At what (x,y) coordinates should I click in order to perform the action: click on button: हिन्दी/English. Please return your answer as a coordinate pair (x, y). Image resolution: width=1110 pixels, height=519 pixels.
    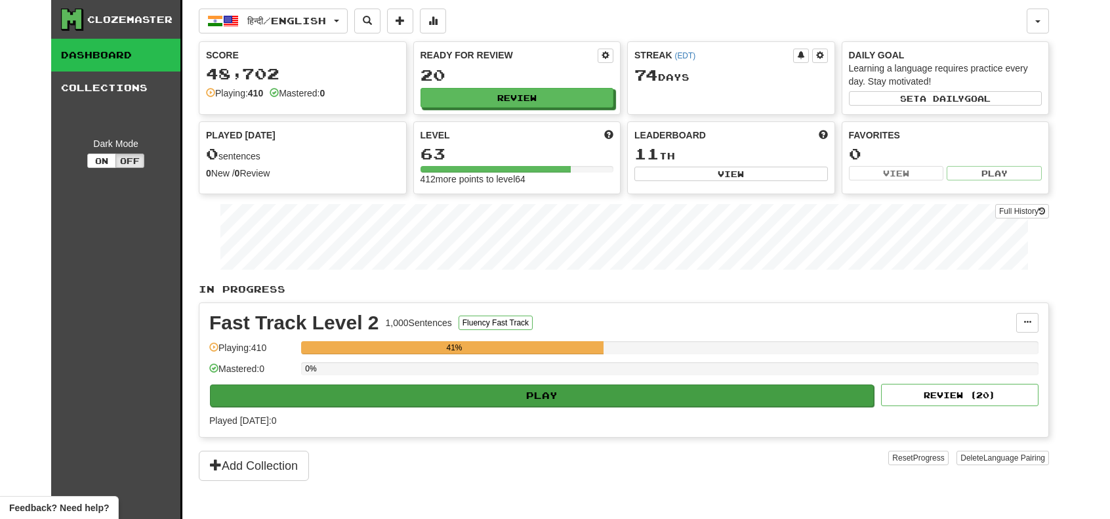
    Looking at the image, I should click on (273, 21).